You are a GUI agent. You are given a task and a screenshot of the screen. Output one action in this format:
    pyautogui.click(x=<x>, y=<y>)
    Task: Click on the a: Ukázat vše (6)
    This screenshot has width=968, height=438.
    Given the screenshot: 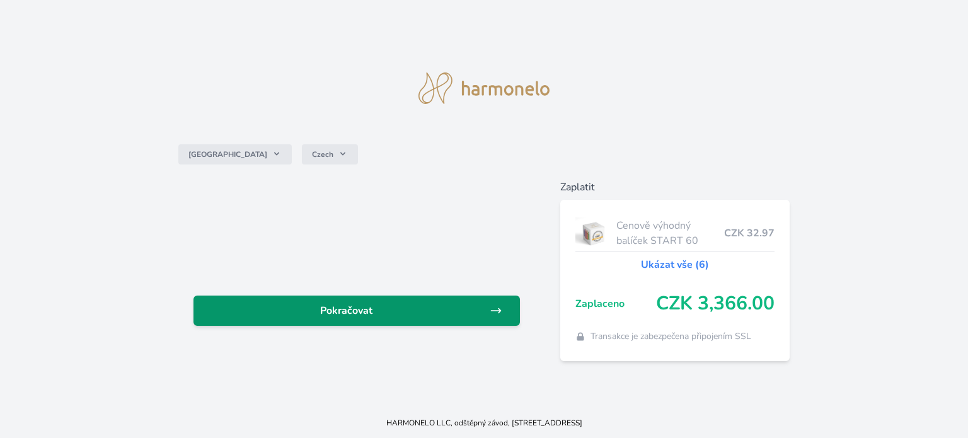 What is the action you would take?
    pyautogui.click(x=675, y=265)
    